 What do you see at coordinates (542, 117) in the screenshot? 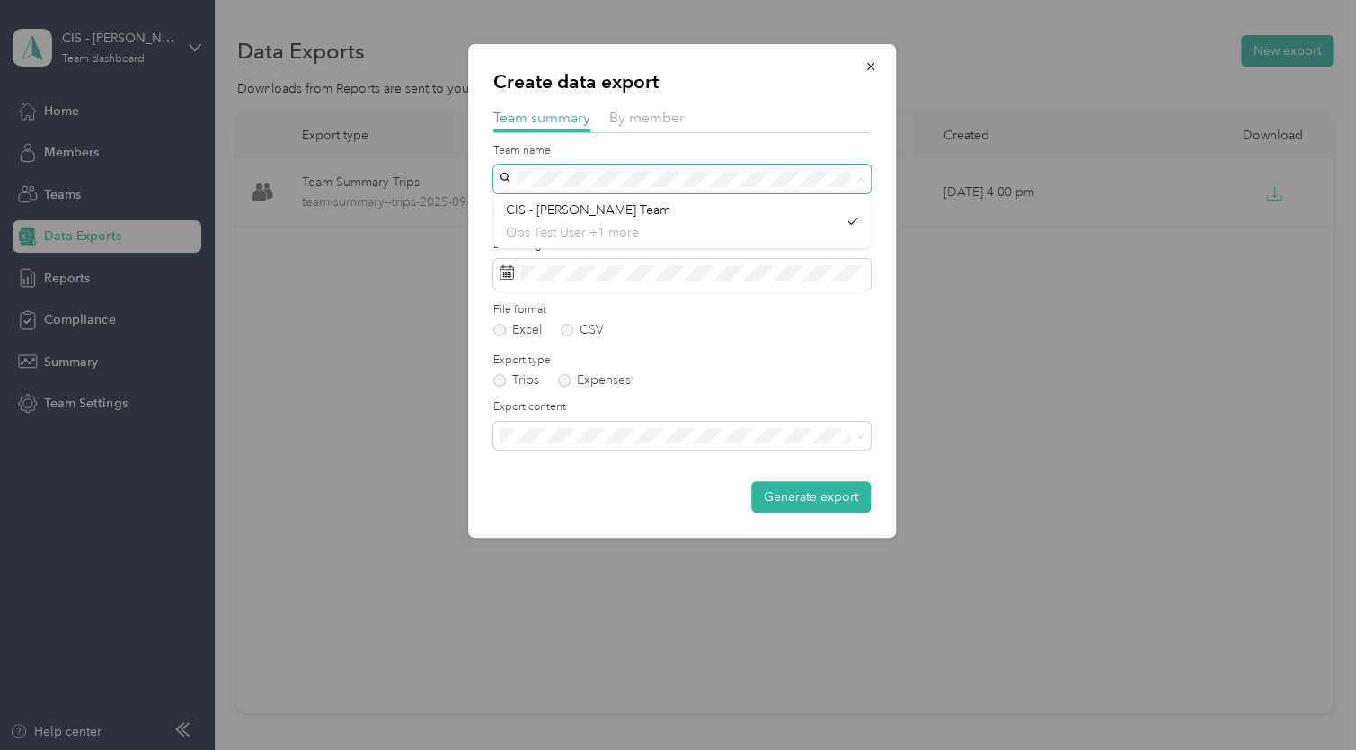
I see `span: Team summary` at bounding box center [542, 117].